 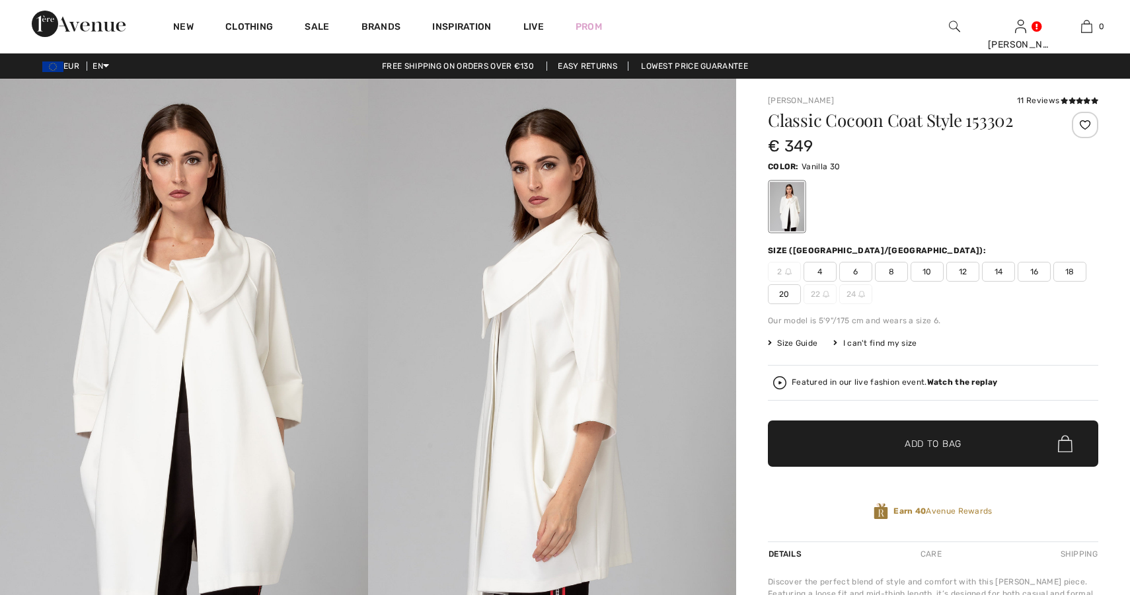 What do you see at coordinates (381, 28) in the screenshot?
I see `a: Brands` at bounding box center [381, 28].